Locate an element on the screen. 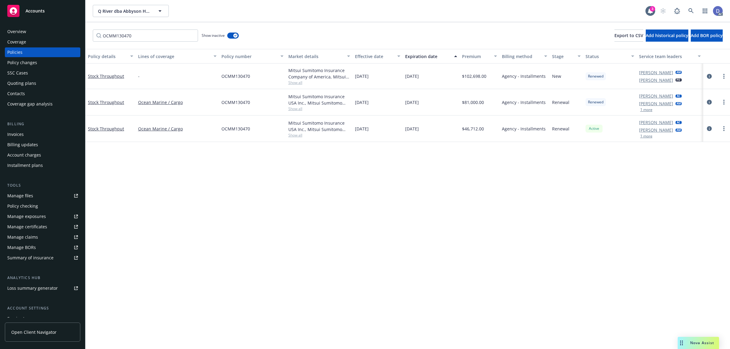 The image size is (730, 349). div: Overview is located at coordinates (17, 32).